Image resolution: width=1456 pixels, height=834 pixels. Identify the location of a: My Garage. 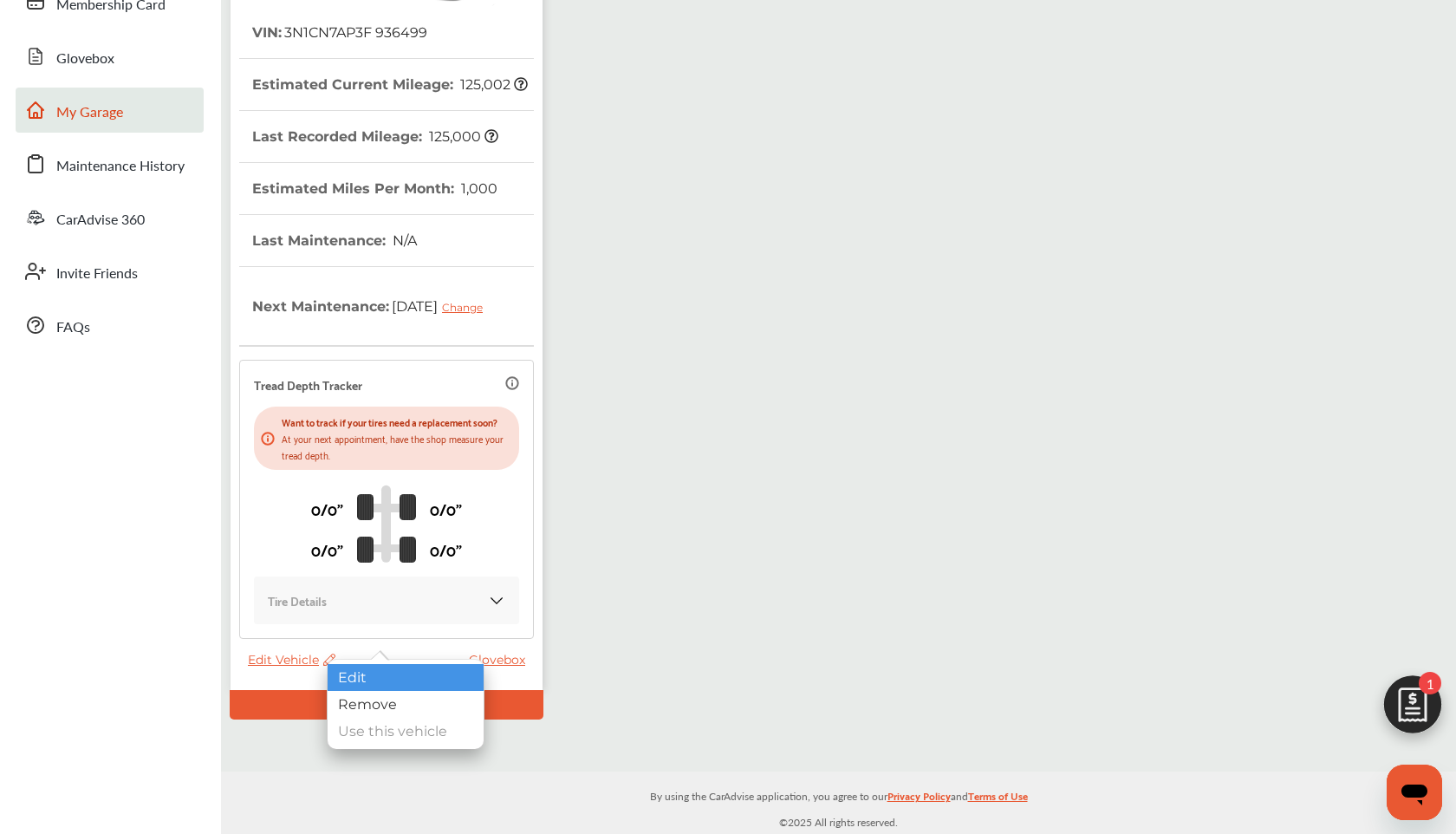
(109, 110).